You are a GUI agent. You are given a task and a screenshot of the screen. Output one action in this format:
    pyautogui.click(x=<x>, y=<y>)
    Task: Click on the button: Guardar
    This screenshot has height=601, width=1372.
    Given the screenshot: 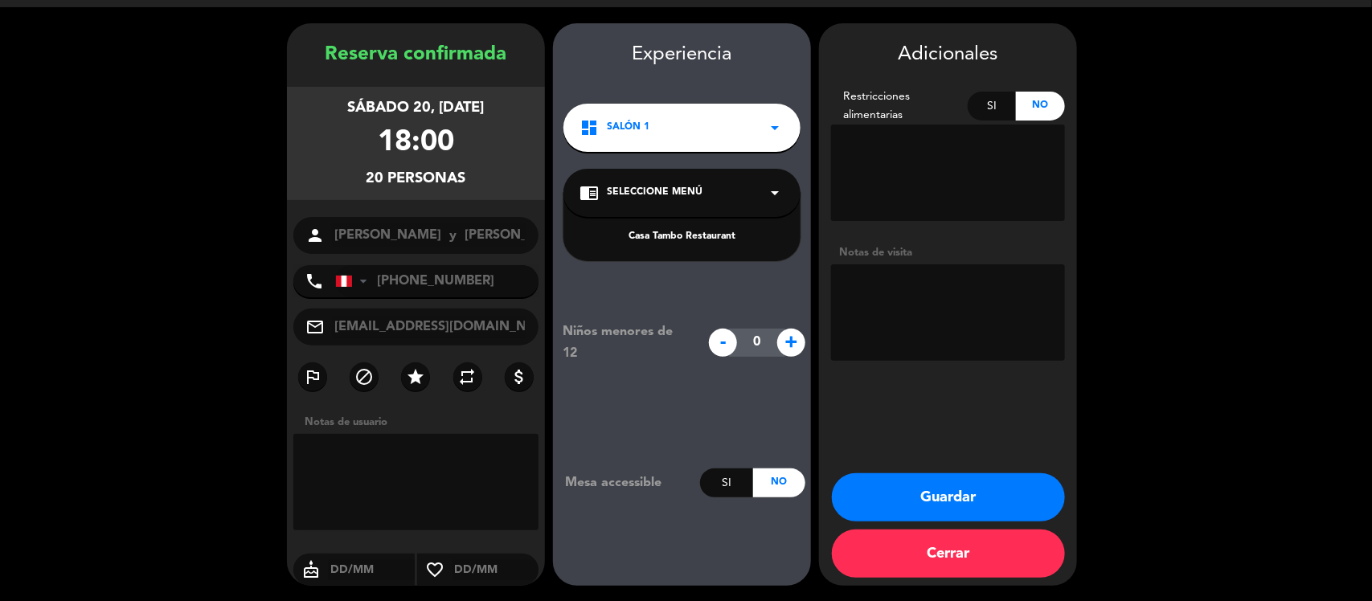 What is the action you would take?
    pyautogui.click(x=949, y=498)
    